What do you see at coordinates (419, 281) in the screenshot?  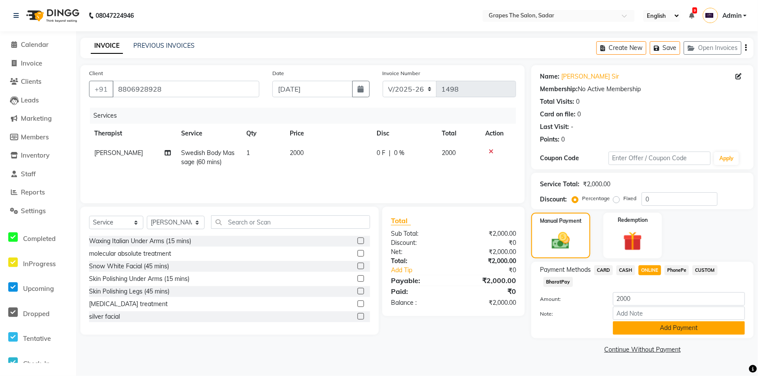 I see `div: Payable:` at bounding box center [419, 281].